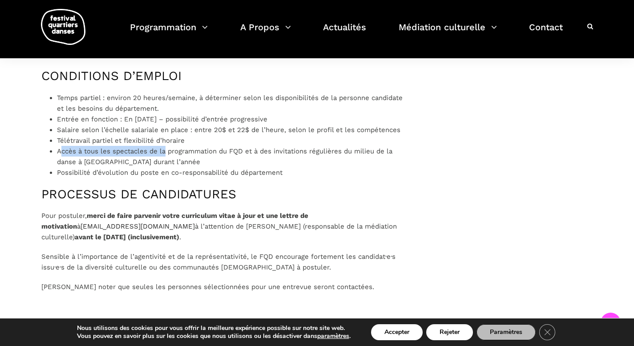 This screenshot has width=634, height=346. What do you see at coordinates (222, 194) in the screenshot?
I see `h4: PROCESSUS DE CANDIDATURES` at bounding box center [222, 194].